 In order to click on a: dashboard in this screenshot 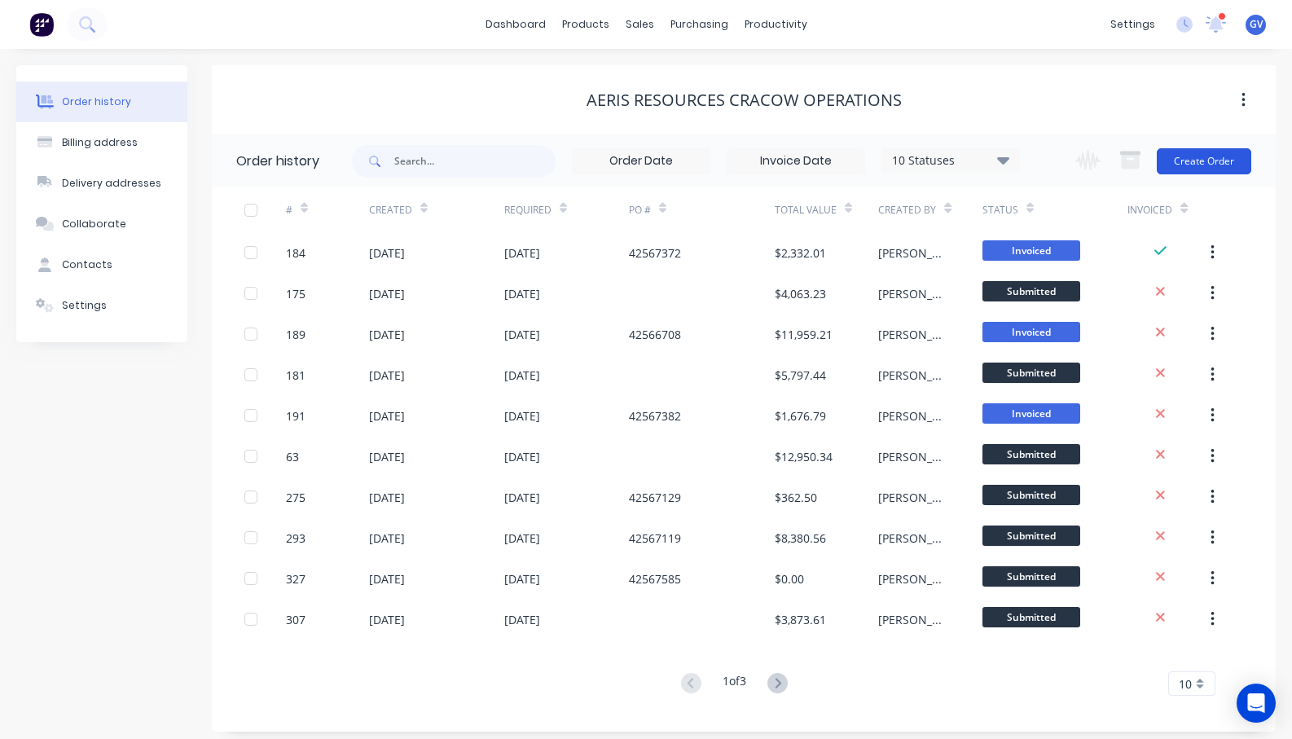, I will do `click(516, 24)`.